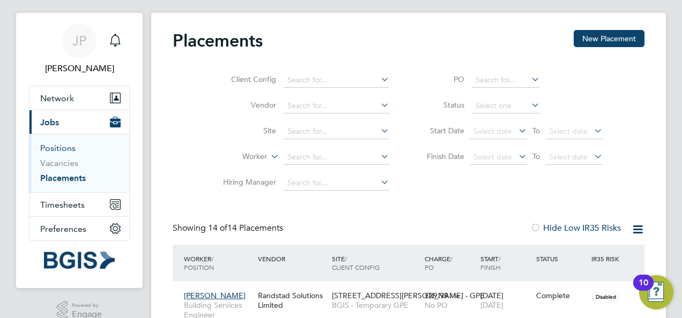 The width and height of the screenshot is (682, 318). Describe the element at coordinates (561, 296) in the screenshot. I see `div: Complete` at that location.